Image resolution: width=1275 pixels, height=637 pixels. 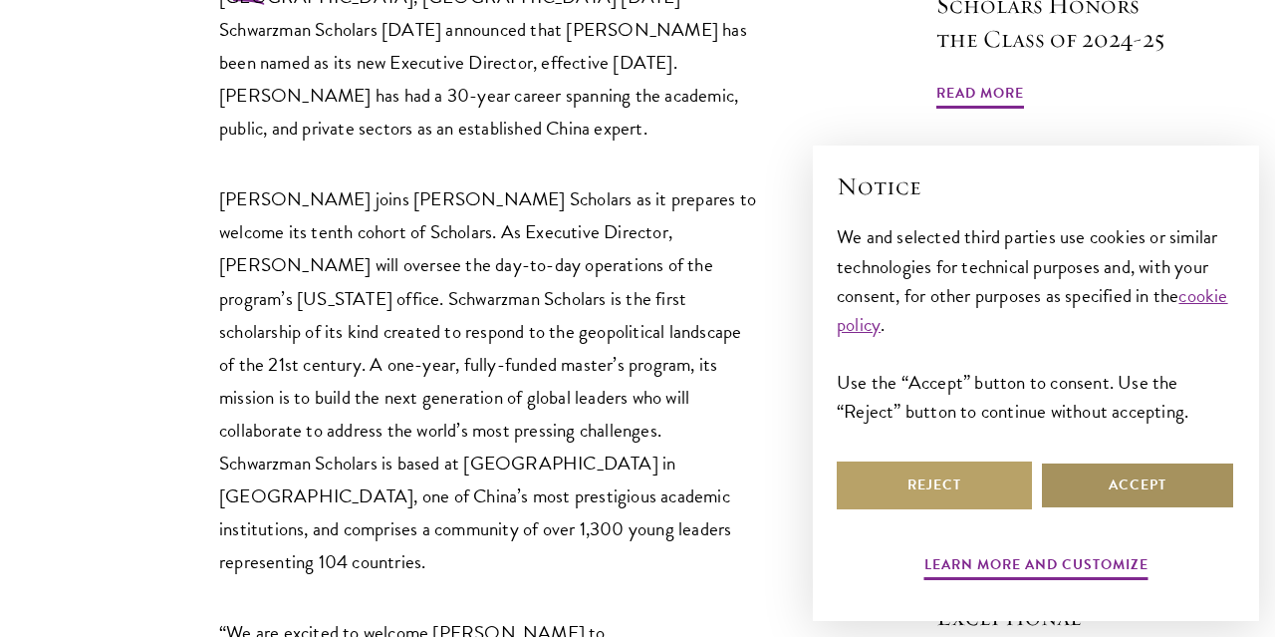 I want to click on h2: Notice, so click(x=1036, y=186).